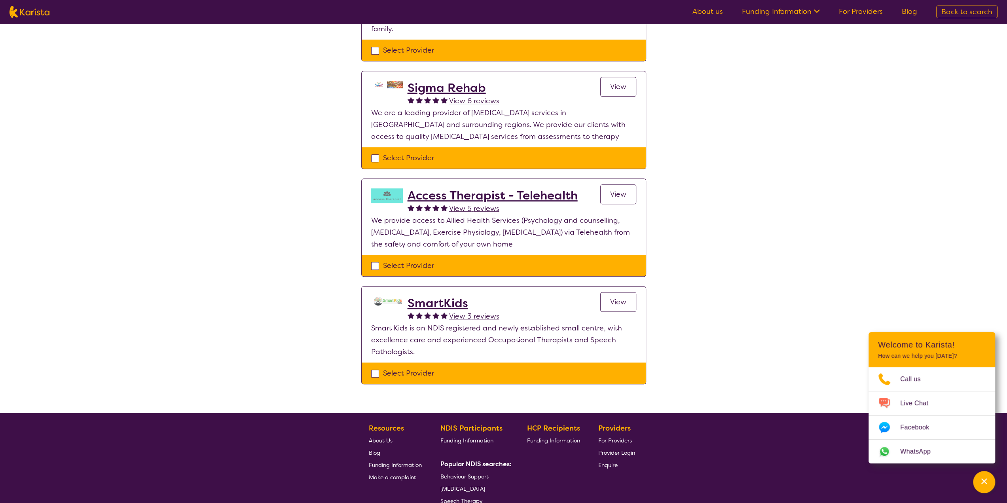 The height and width of the screenshot is (503, 1007). What do you see at coordinates (454, 303) in the screenshot?
I see `a: SmartKids` at bounding box center [454, 303].